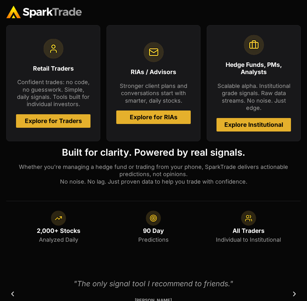 The image size is (307, 301). Describe the element at coordinates (253, 125) in the screenshot. I see `a: Explore Institutional` at that location.